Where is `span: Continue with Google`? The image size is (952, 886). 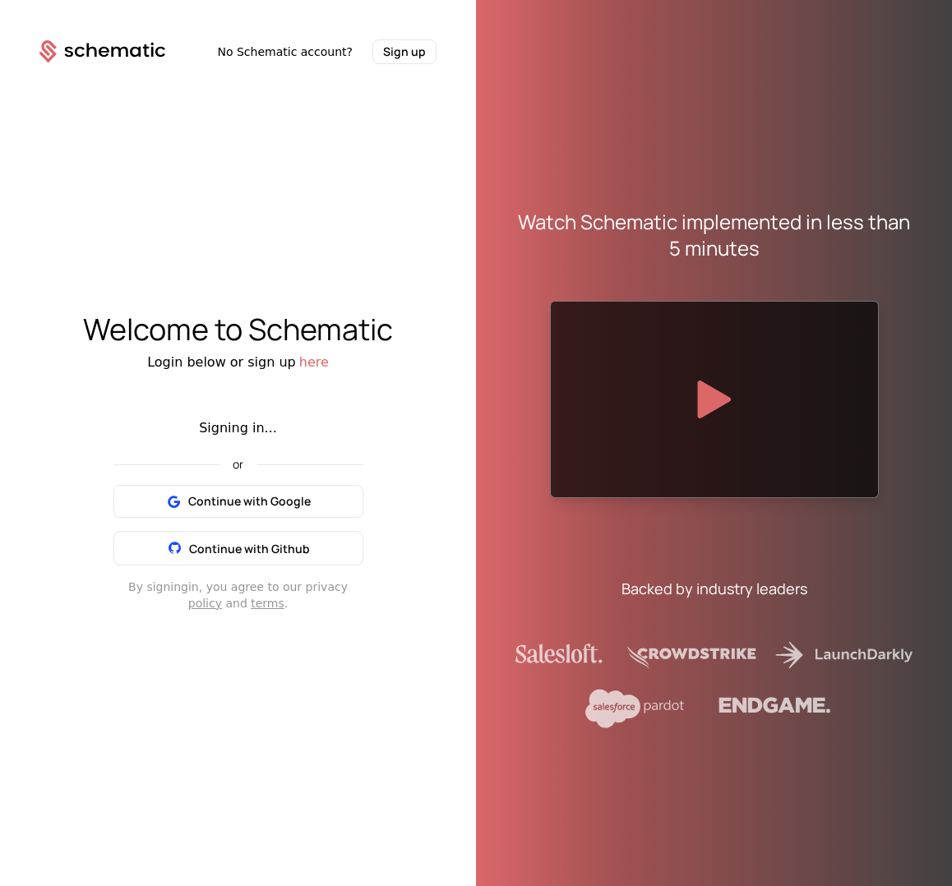 span: Continue with Google is located at coordinates (249, 502).